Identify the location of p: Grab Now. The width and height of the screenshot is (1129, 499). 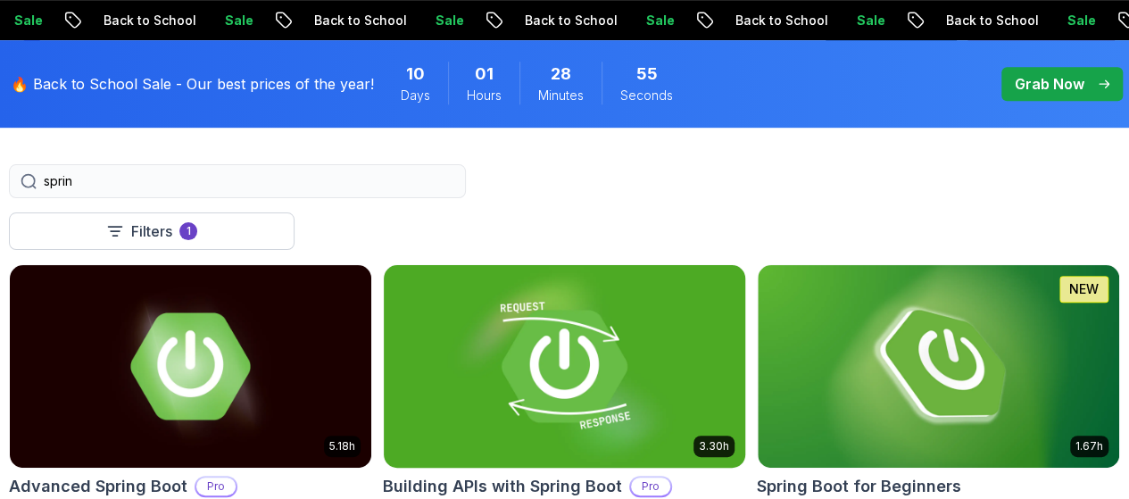
(1049, 84).